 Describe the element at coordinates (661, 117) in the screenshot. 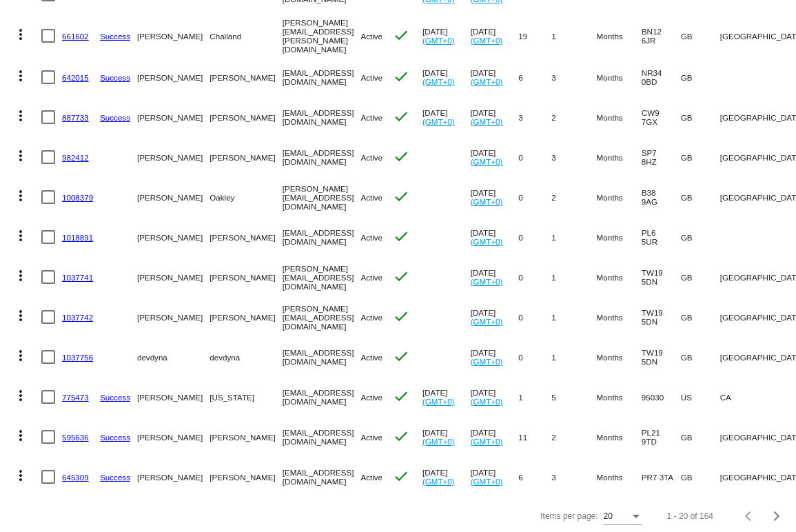

I see `mat-cell: CW9 7GX` at that location.